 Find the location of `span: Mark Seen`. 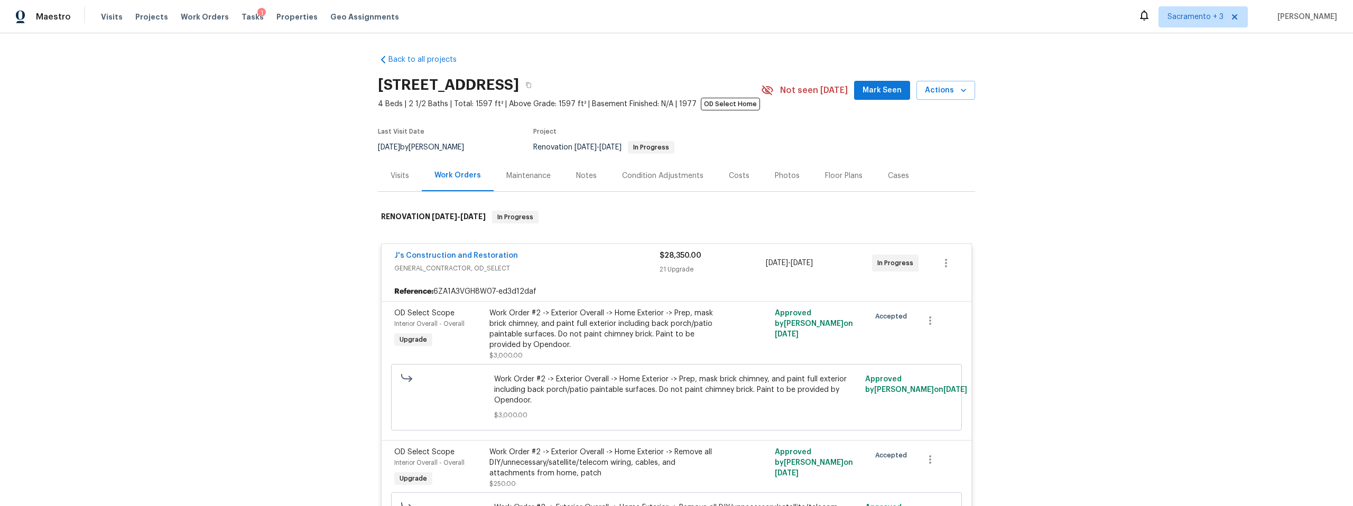

span: Mark Seen is located at coordinates (882, 90).